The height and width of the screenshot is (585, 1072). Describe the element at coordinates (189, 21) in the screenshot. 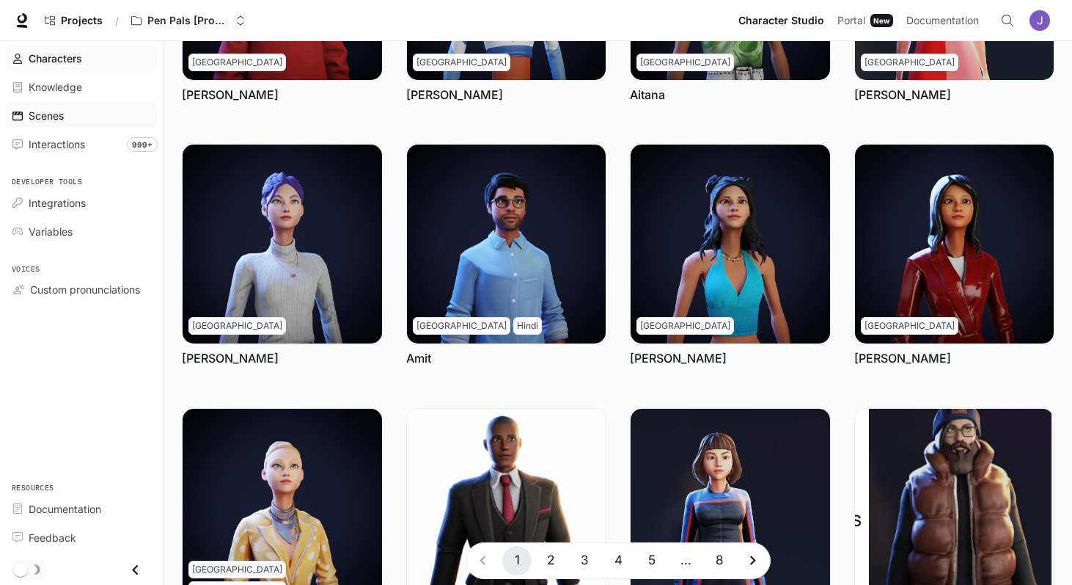

I see `p: Pen Pals [Production]` at that location.